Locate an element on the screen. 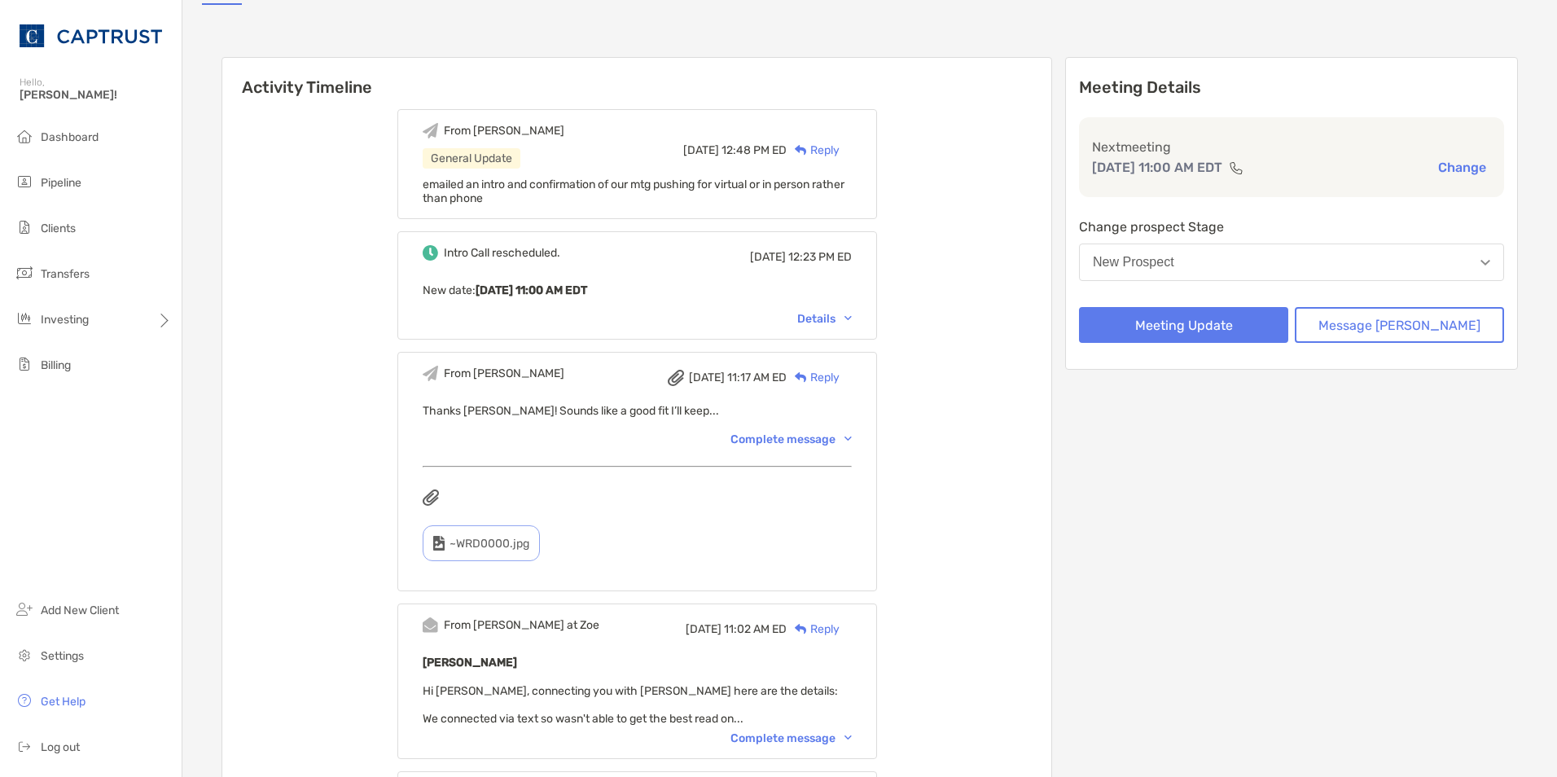  img: CAPTRUST Logo is located at coordinates (90, 36).